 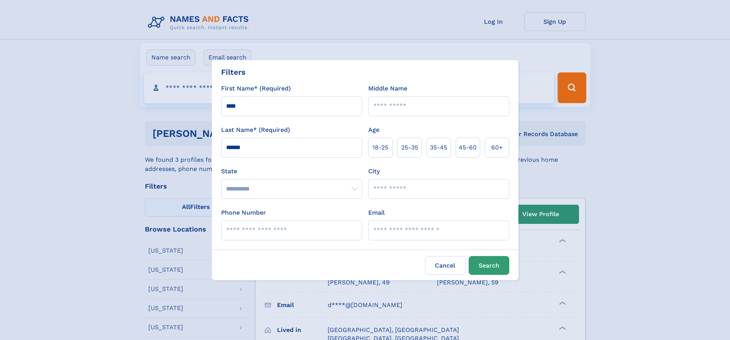 I want to click on span: 25‑35, so click(x=409, y=147).